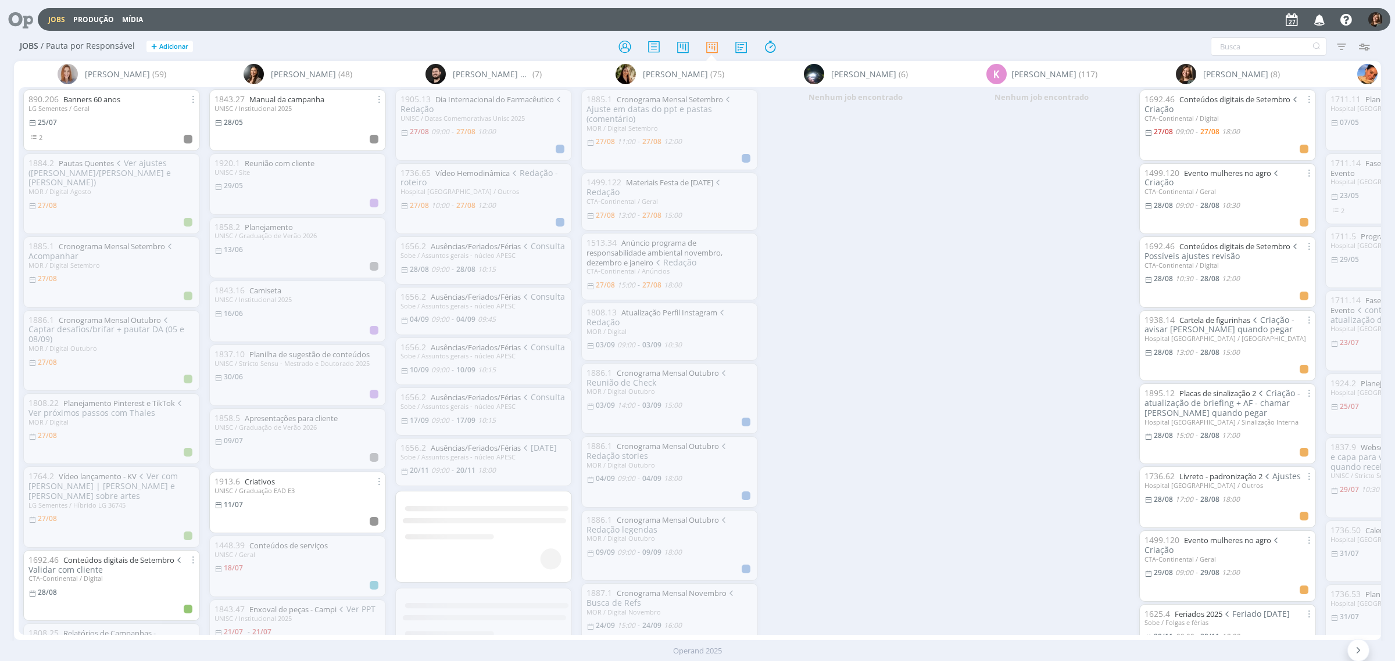  Describe the element at coordinates (112, 505) in the screenshot. I see `div: LG Sementes / Híbrido LG 36745` at that location.